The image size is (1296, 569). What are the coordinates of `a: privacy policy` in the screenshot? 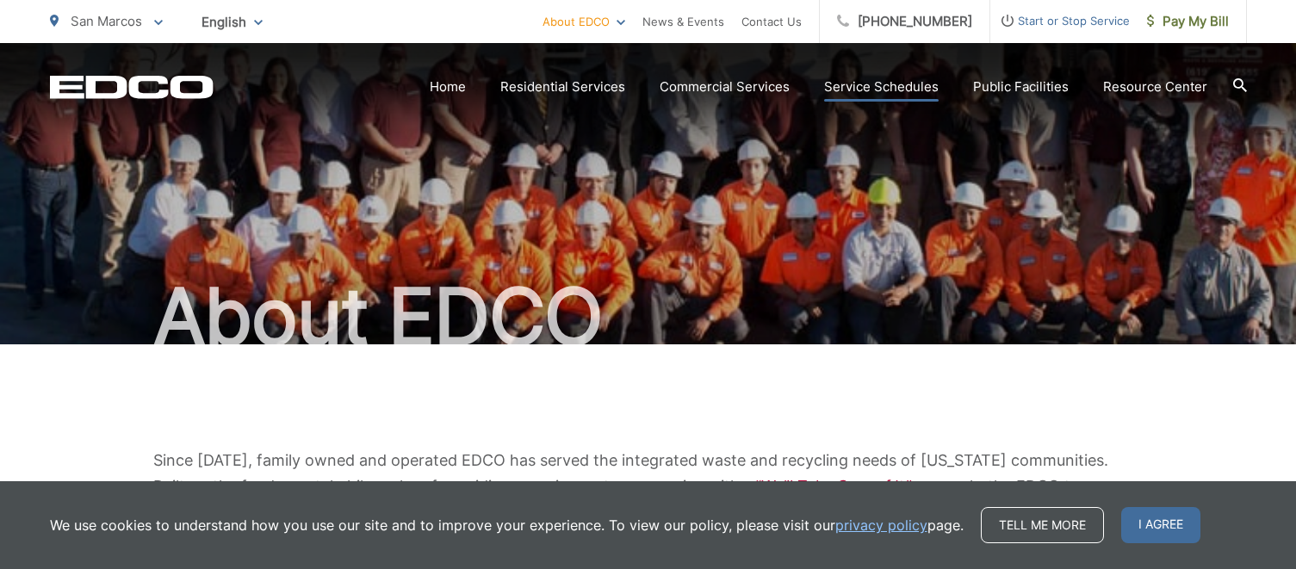 It's located at (881, 525).